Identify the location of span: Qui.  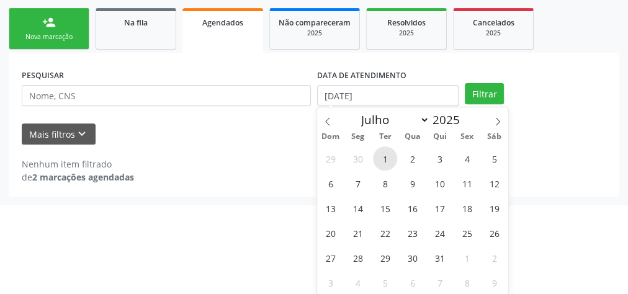
(440, 136).